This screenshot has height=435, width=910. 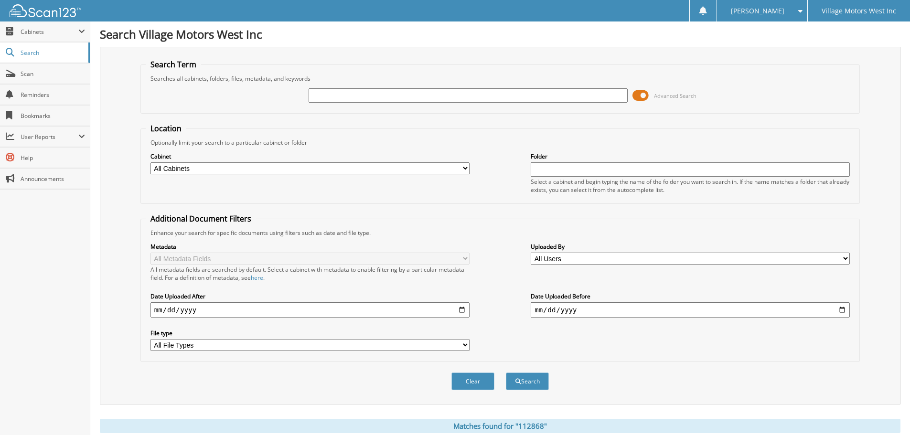 What do you see at coordinates (173, 64) in the screenshot?
I see `legend: Search Term` at bounding box center [173, 64].